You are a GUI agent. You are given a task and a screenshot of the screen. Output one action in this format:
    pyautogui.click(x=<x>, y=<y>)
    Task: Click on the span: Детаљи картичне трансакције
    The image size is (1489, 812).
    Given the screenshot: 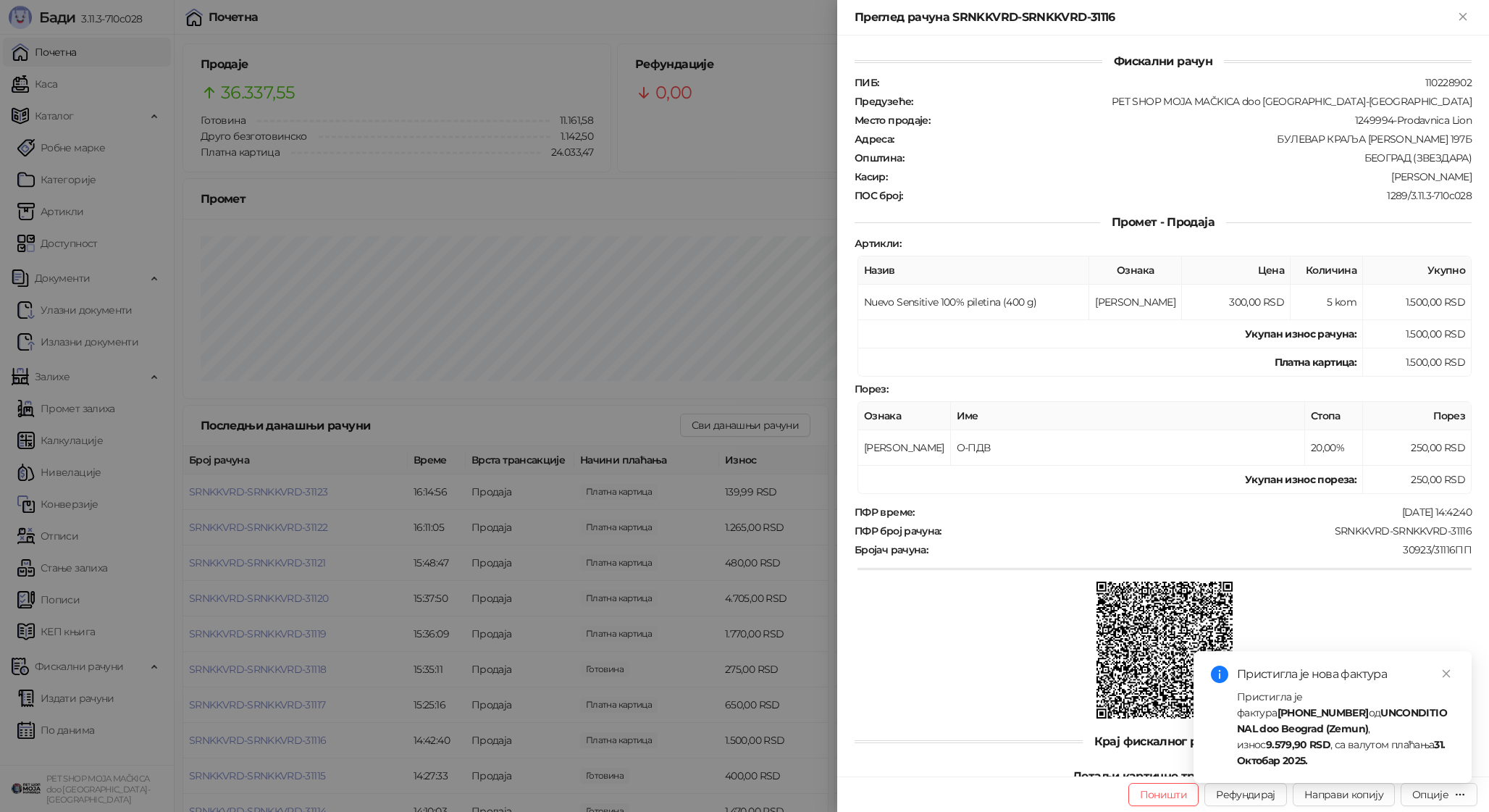 What is the action you would take?
    pyautogui.click(x=1163, y=775)
    